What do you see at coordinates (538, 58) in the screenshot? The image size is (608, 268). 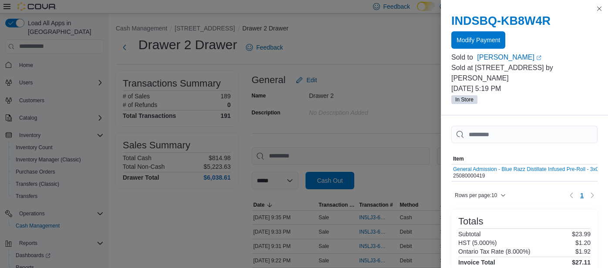 I see `svg: External link` at bounding box center [538, 58].